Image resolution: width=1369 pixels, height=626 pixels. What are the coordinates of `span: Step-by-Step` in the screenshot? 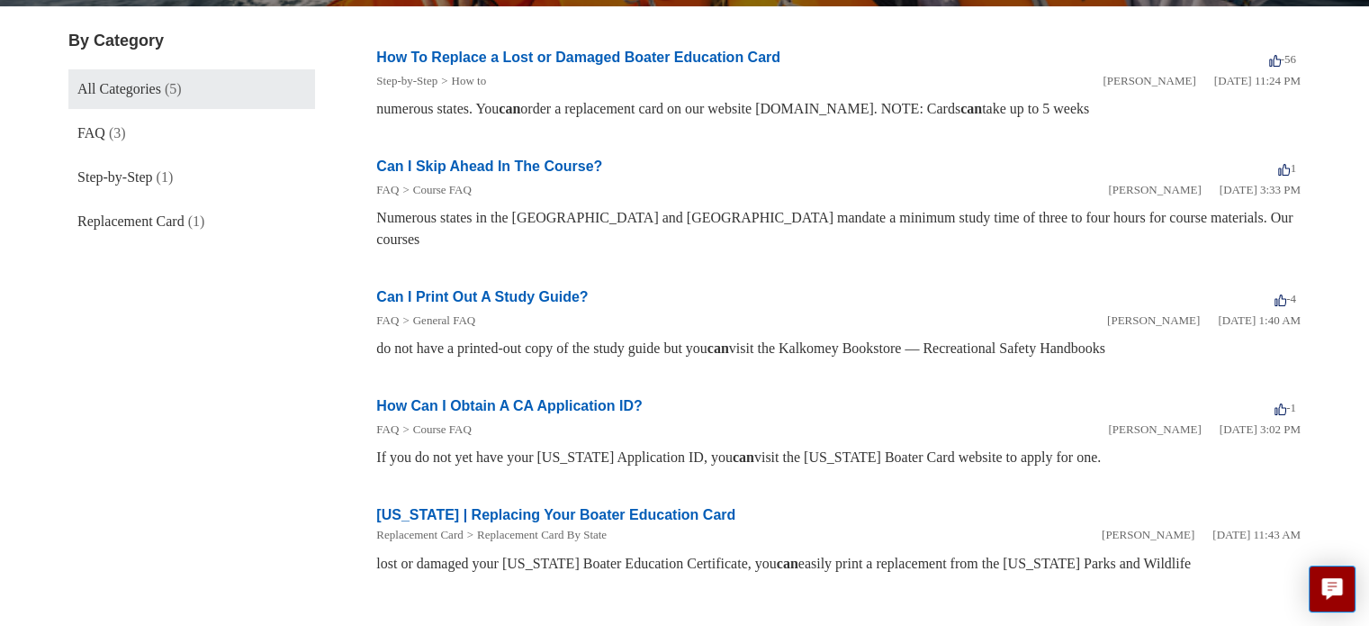 It's located at (115, 176).